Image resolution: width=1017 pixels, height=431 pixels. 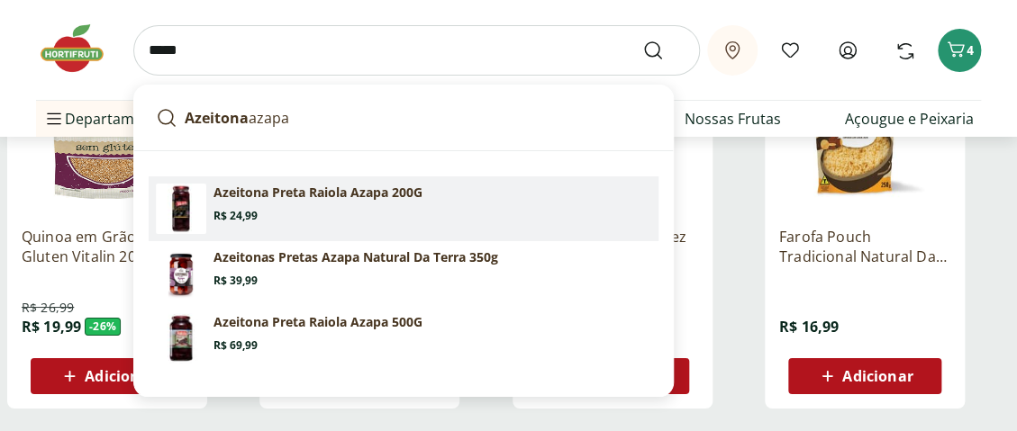 What do you see at coordinates (103, 327) in the screenshot?
I see `span: - 26 %` at bounding box center [103, 327].